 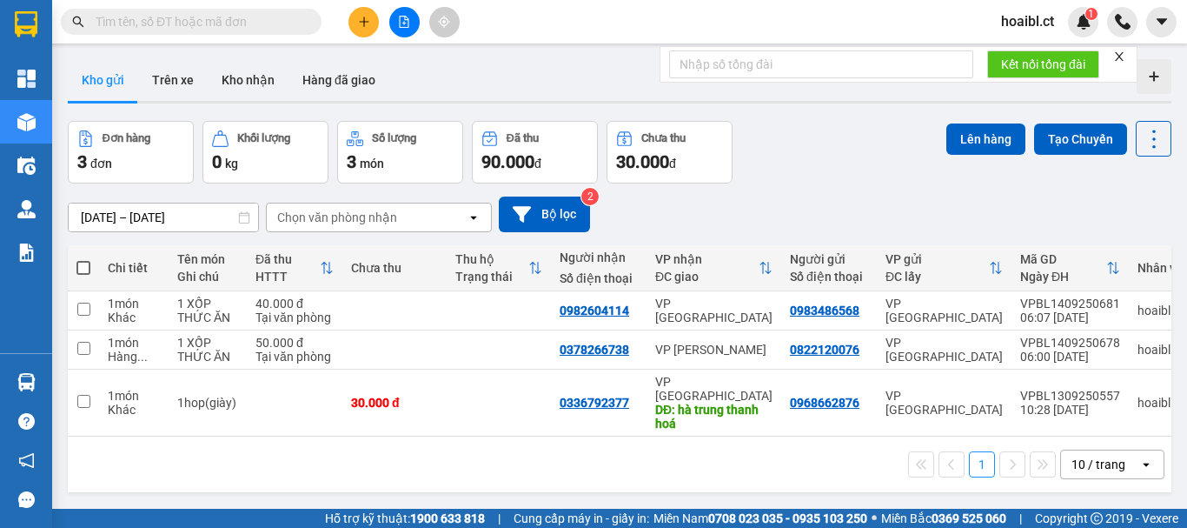 What do you see at coordinates (707, 276) in the screenshot?
I see `div: ĐC giao` at bounding box center [707, 276].